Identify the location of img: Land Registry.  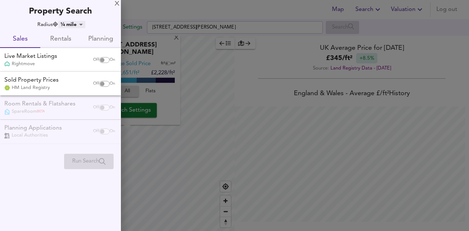
(7, 88).